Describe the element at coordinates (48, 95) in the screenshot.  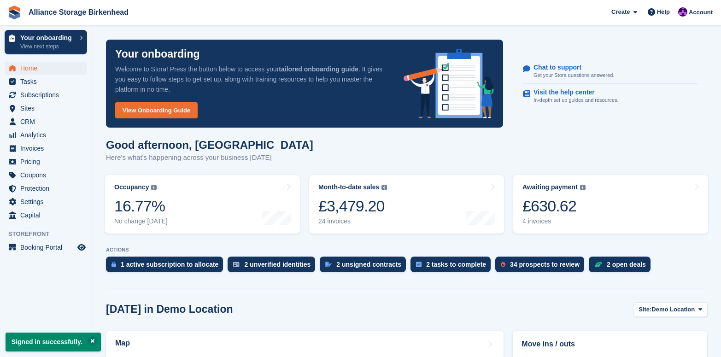
I see `span: Subscriptions` at that location.